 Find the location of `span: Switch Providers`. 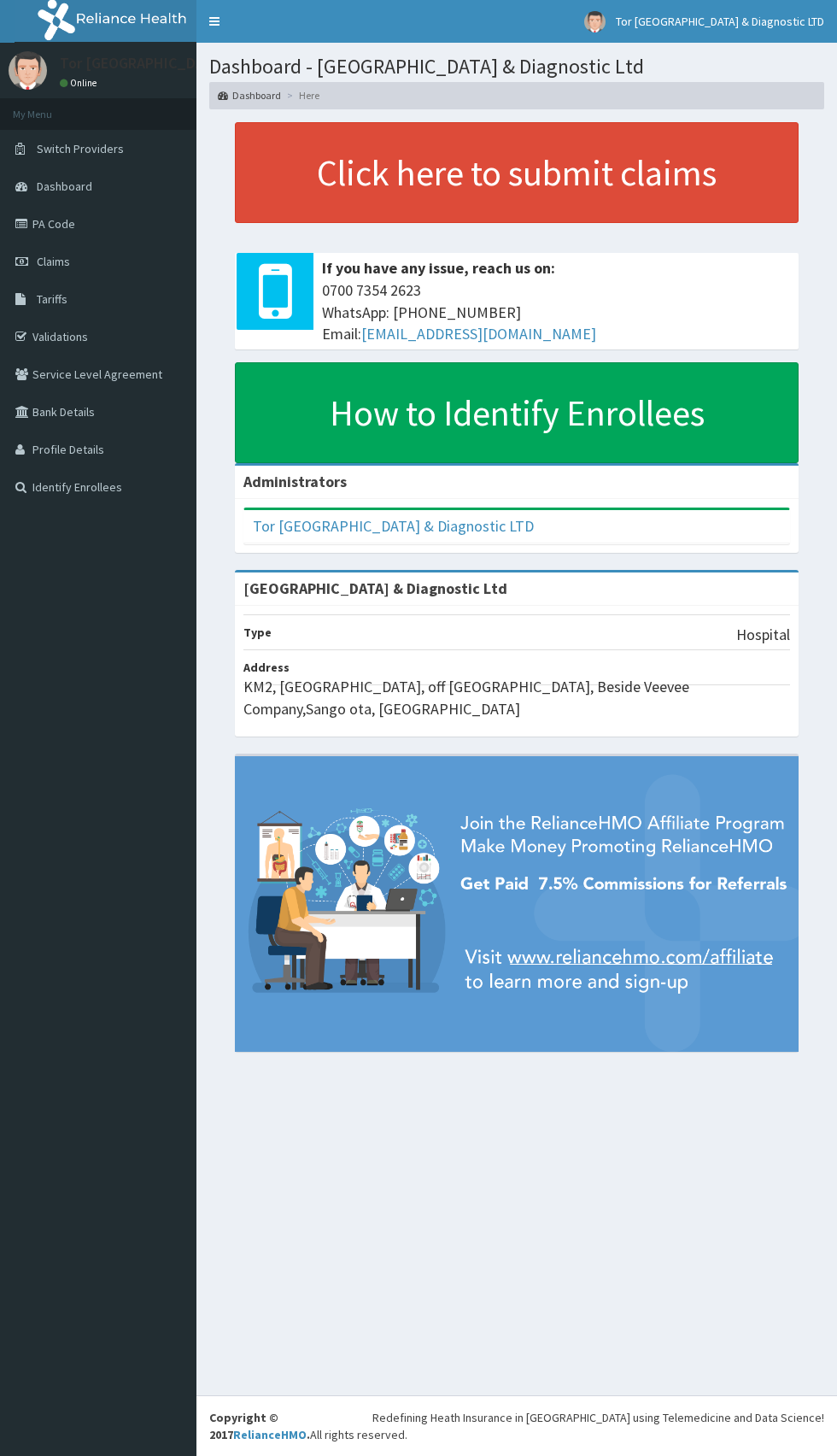

span: Switch Providers is located at coordinates (80, 149).